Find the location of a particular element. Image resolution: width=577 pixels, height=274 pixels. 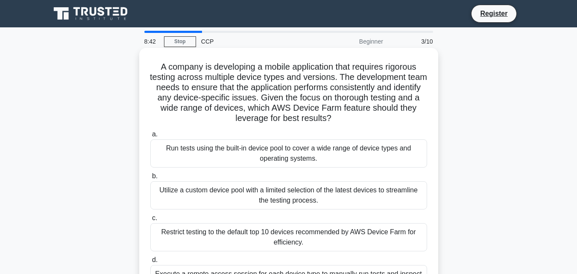

h5: A company is developing a mobile application that requires rigorous testing across multiple devic... is located at coordinates (289, 93).